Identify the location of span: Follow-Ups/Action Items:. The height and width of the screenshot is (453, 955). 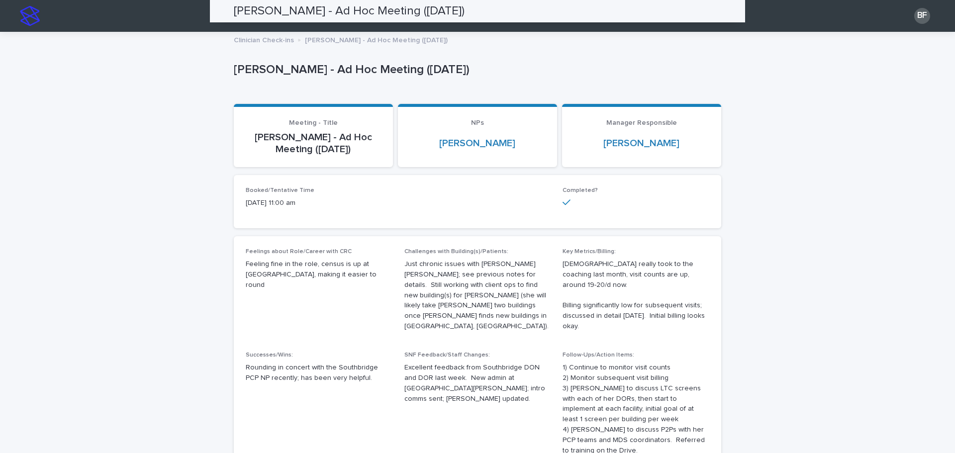
(598, 355).